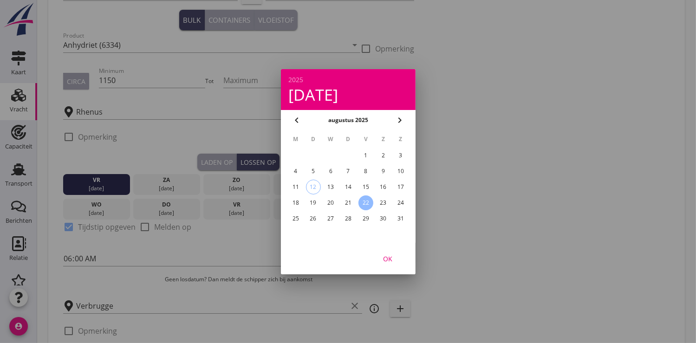  What do you see at coordinates (313, 203) in the screenshot?
I see `div: 19` at bounding box center [313, 203].